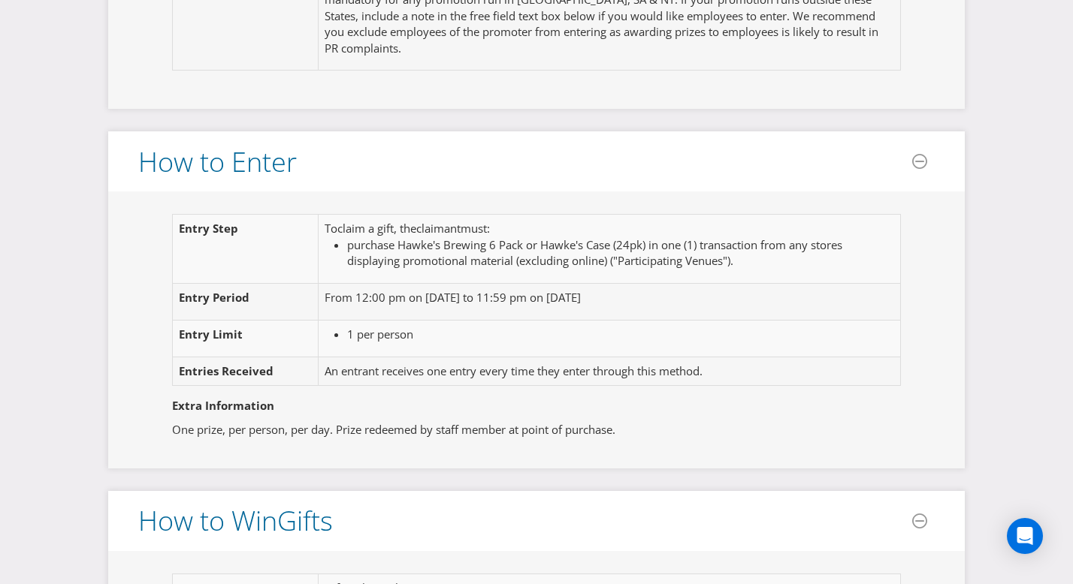  I want to click on li: 1 per person, so click(615, 334).